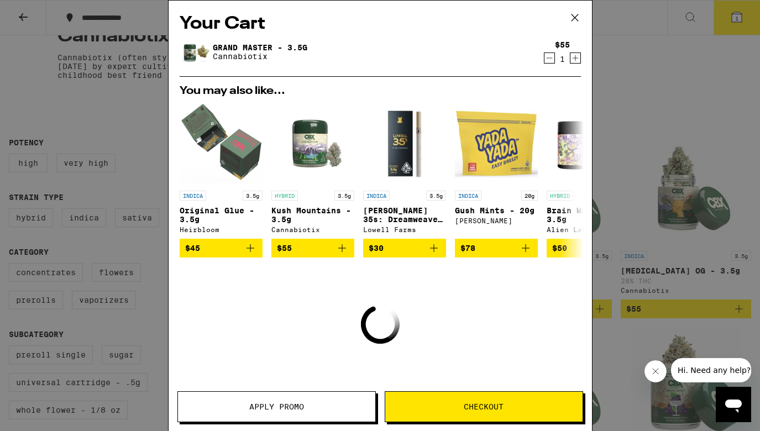  Describe the element at coordinates (560, 248) in the screenshot. I see `span: $50` at that location.